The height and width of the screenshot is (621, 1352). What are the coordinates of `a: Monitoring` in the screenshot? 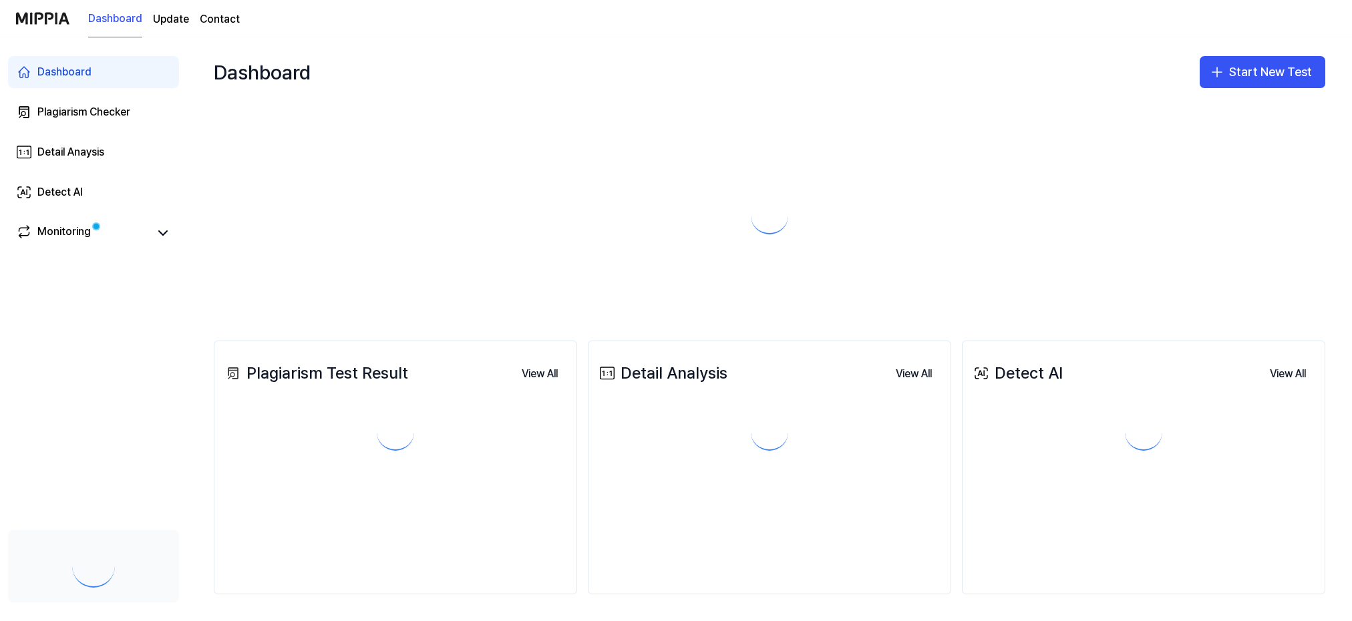 It's located at (83, 233).